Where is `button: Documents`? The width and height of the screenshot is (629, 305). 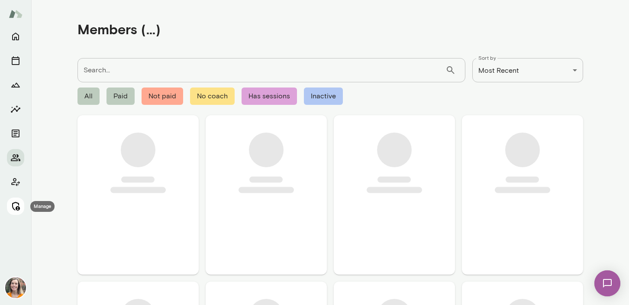
button: Documents is located at coordinates (16, 133).